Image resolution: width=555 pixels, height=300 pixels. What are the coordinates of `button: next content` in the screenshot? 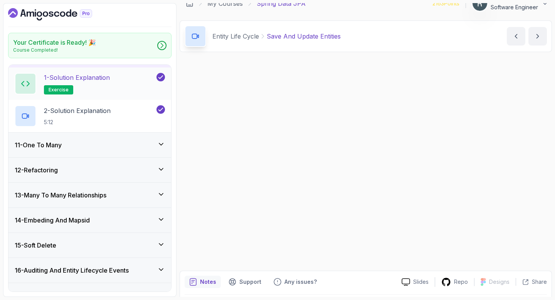 It's located at (538, 36).